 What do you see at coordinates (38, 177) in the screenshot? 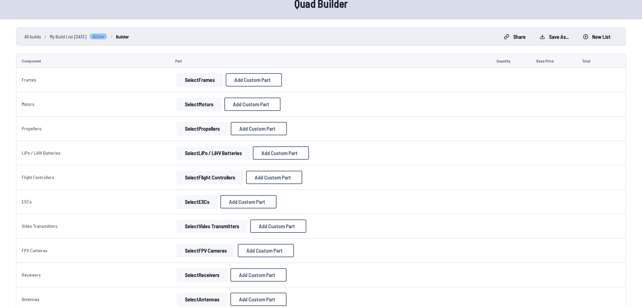
I see `a: Flight Controllers` at bounding box center [38, 177].